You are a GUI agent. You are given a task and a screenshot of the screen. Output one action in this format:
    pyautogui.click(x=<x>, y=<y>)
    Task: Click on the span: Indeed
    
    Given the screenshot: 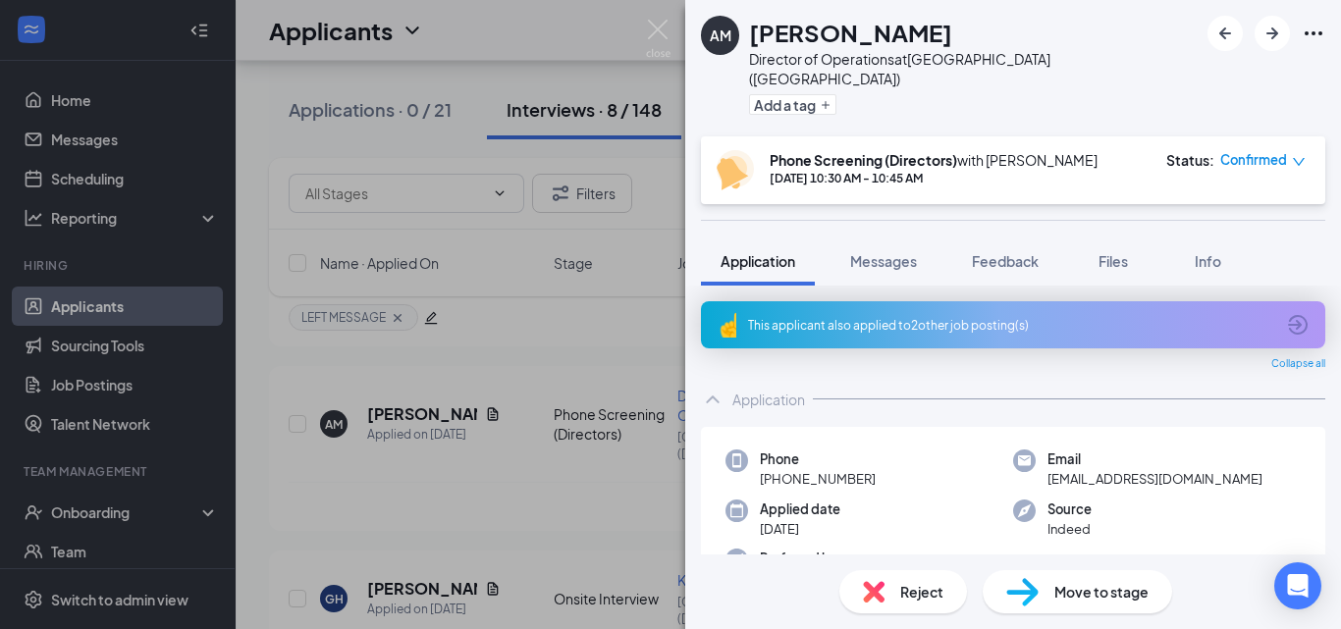 What is the action you would take?
    pyautogui.click(x=1069, y=529)
    